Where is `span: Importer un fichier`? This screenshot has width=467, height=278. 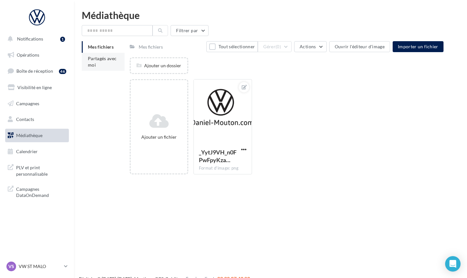 span: Importer un fichier is located at coordinates (418, 46).